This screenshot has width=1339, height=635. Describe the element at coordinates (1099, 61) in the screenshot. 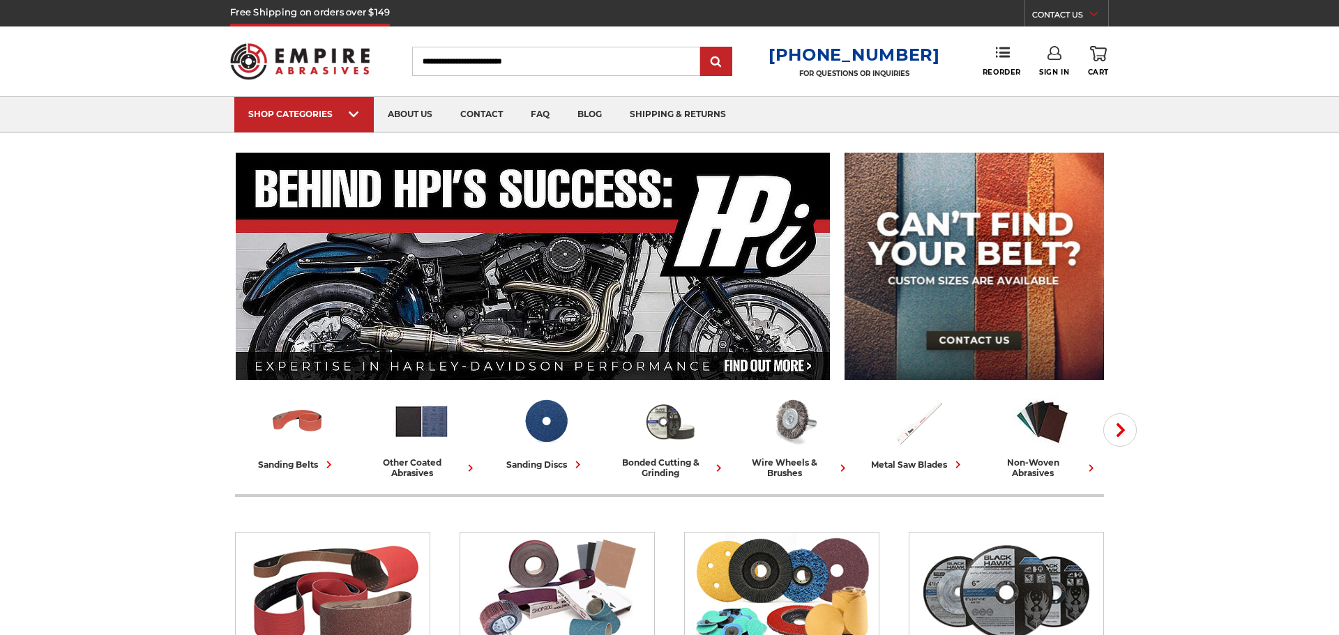

I see `a: Cart` at that location.